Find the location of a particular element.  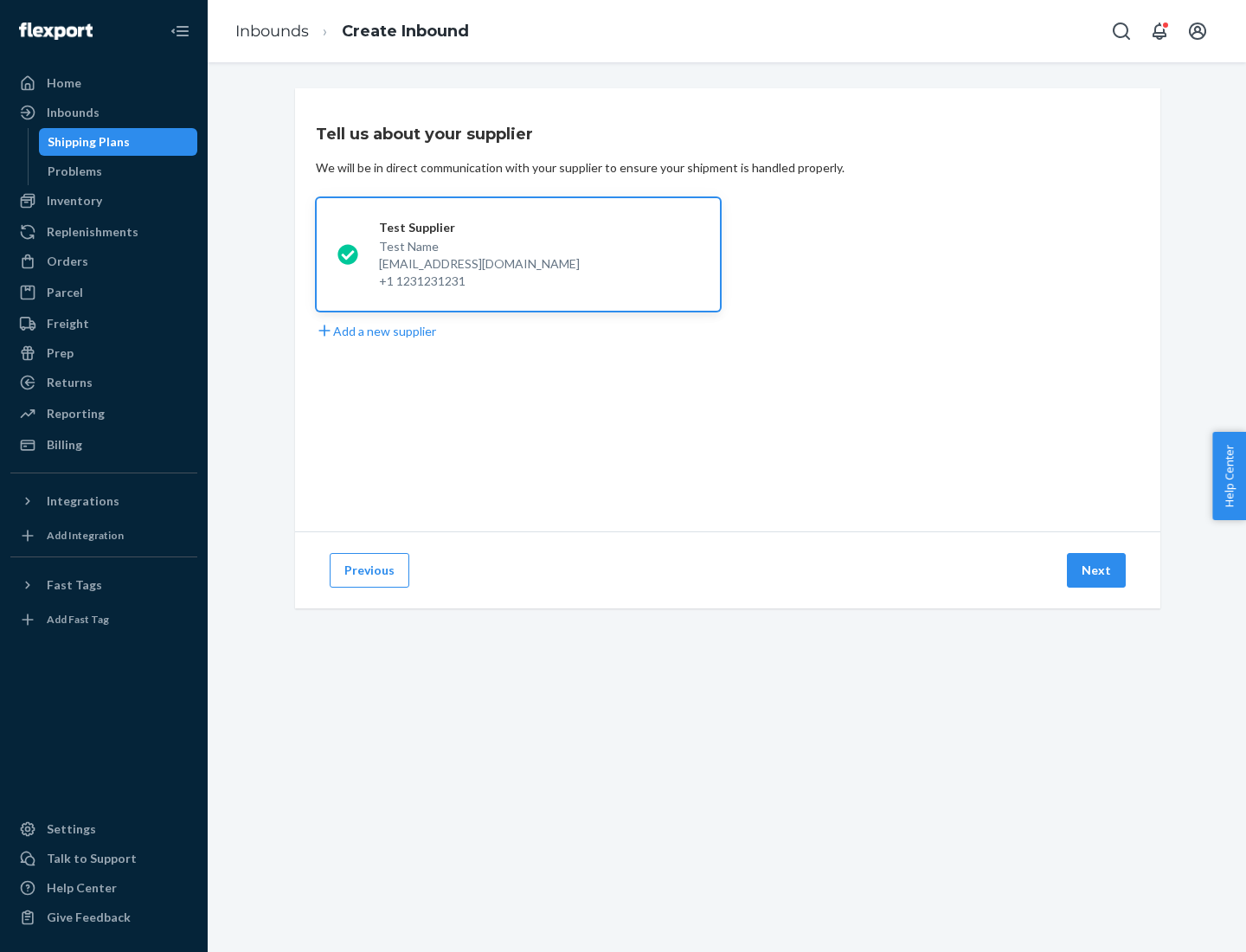

a: Talk to Support is located at coordinates (104, 858).